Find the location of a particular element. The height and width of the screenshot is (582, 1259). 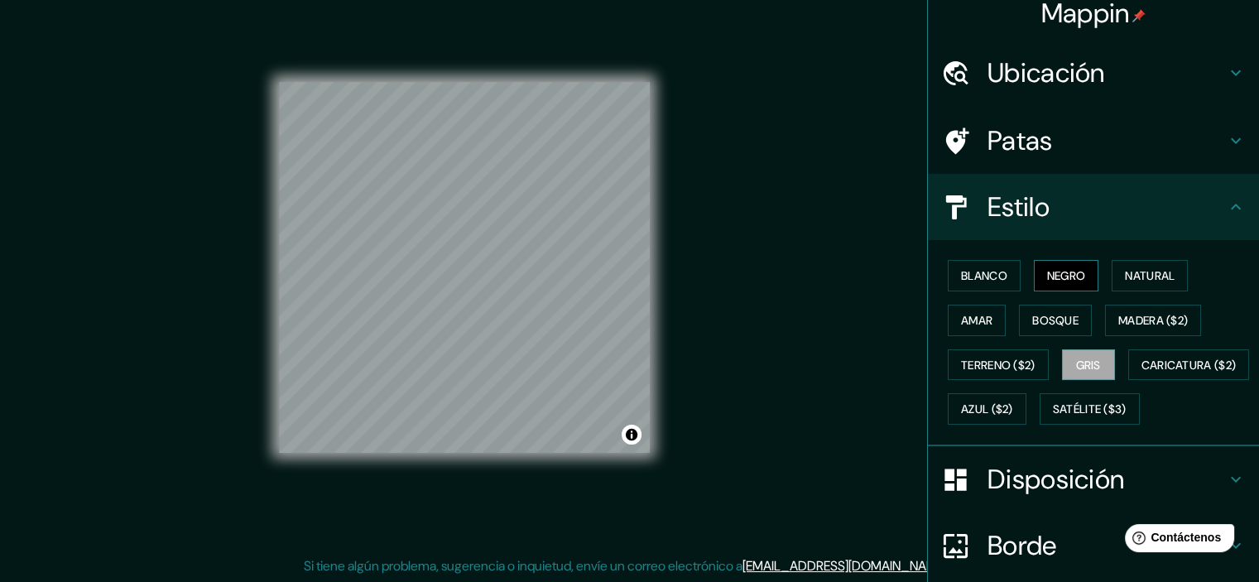

button: Negro is located at coordinates (1066, 276).